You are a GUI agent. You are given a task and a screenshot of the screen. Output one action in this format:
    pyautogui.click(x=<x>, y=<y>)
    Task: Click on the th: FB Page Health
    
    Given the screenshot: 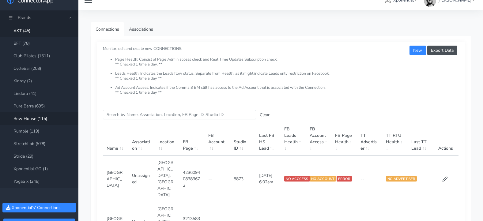 What is the action you would take?
    pyautogui.click(x=344, y=139)
    